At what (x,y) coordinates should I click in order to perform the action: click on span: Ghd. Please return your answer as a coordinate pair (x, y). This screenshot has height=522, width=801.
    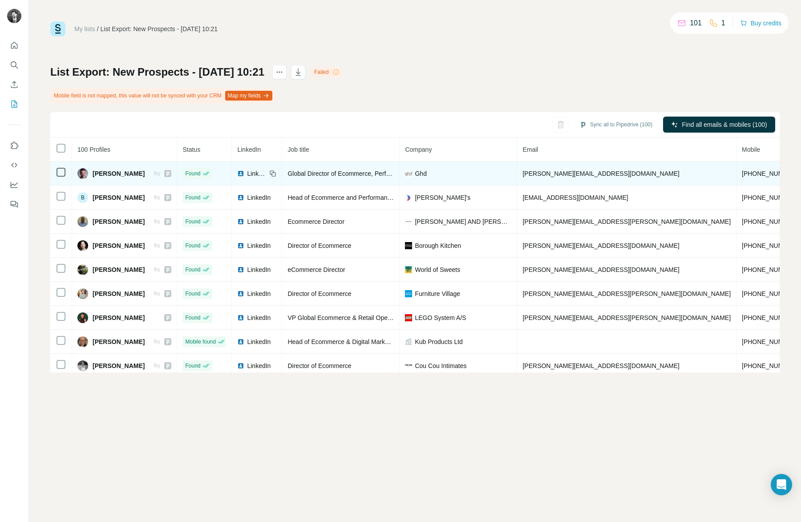
    Looking at the image, I should click on (420, 173).